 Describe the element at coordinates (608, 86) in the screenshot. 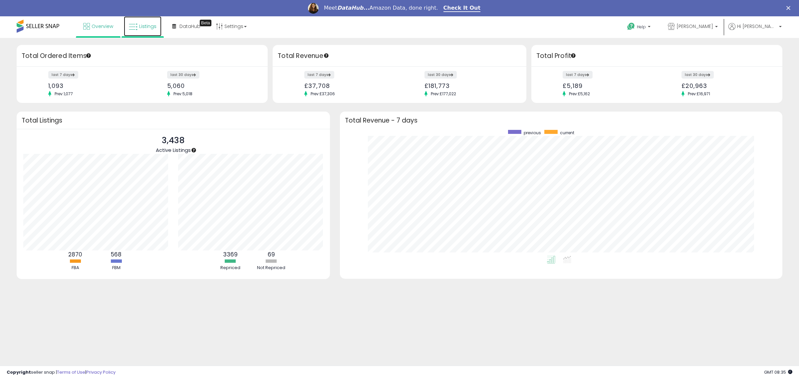

I see `div: £5,189` at that location.